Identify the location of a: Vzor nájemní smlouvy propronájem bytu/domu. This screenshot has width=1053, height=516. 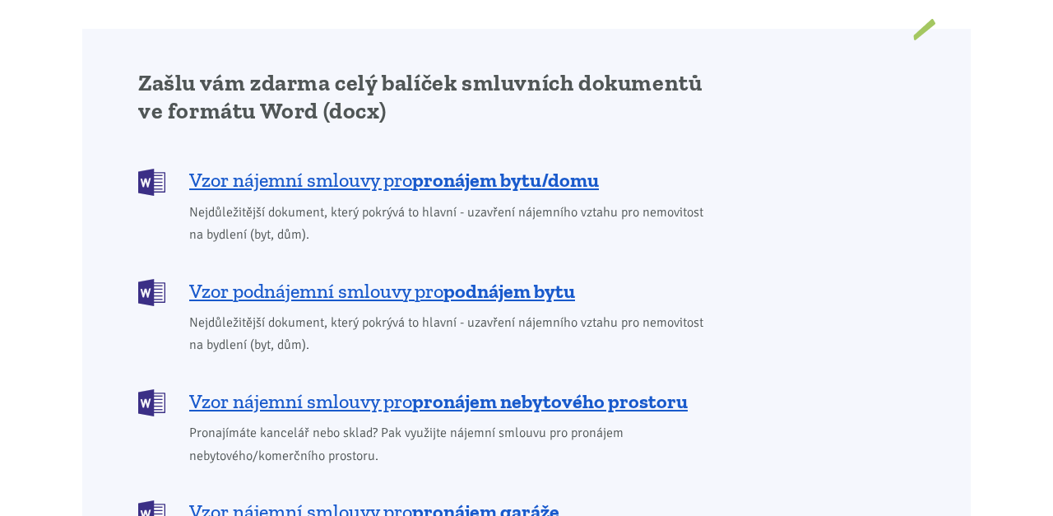
(426, 180).